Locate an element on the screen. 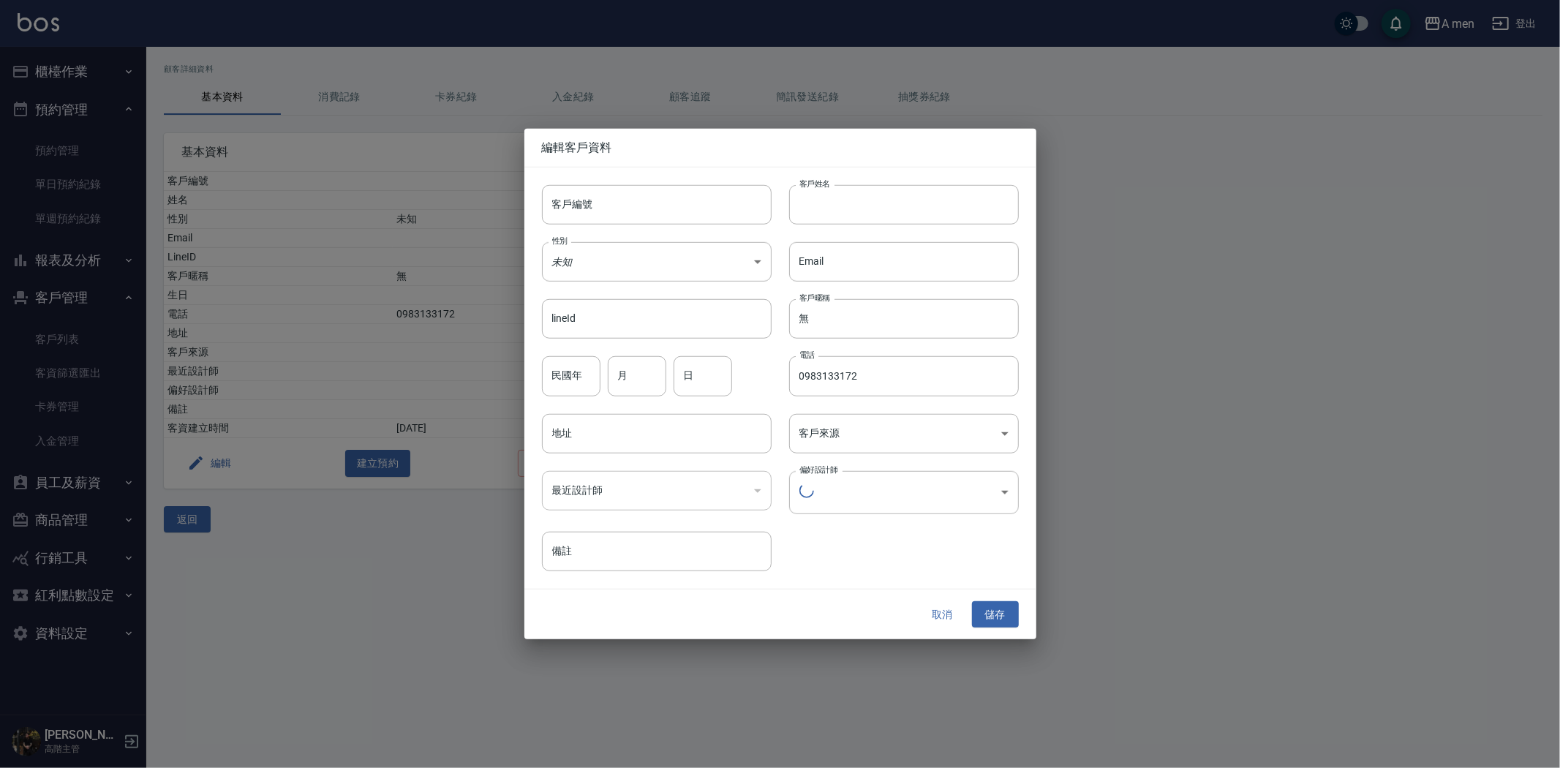 The height and width of the screenshot is (768, 1560). label: 客戶暱稱 is located at coordinates (815, 298).